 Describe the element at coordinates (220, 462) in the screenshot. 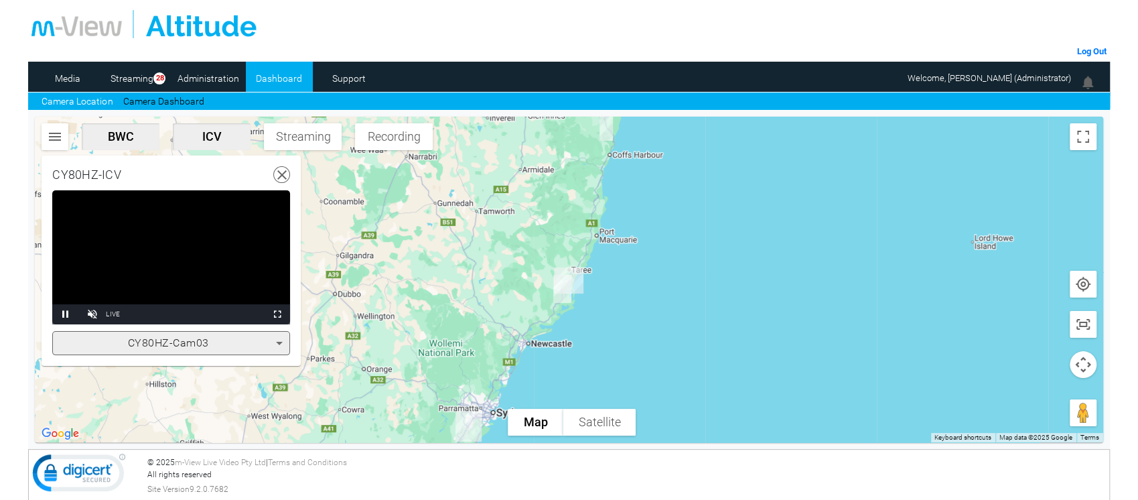

I see `a: m-View Live Video Pty Ltd` at that location.